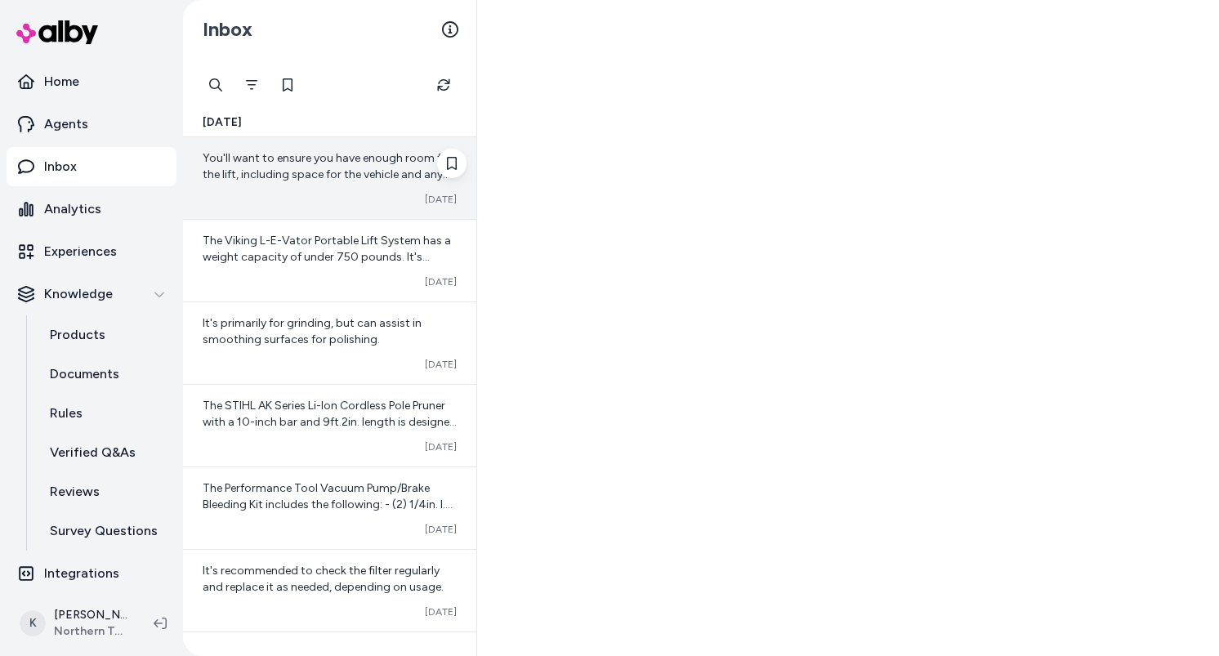 The image size is (1219, 656). I want to click on a: Documents, so click(105, 374).